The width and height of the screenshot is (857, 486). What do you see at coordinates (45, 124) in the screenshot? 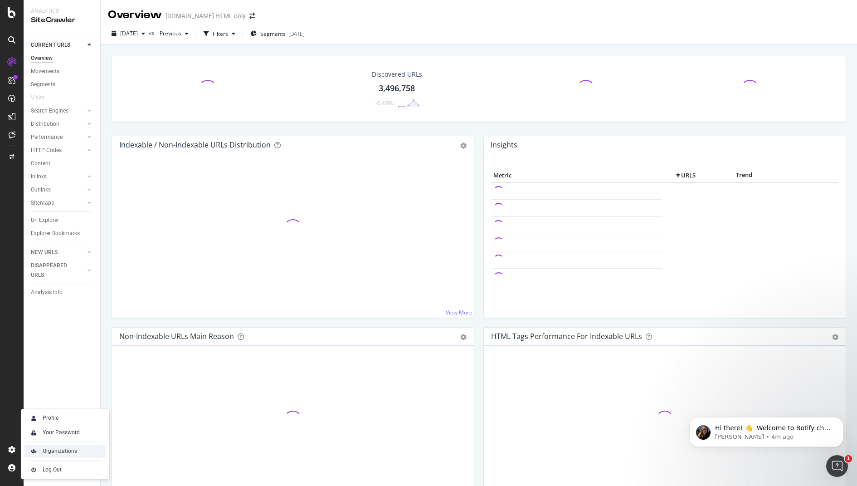
I see `div: Distribution` at bounding box center [45, 124].